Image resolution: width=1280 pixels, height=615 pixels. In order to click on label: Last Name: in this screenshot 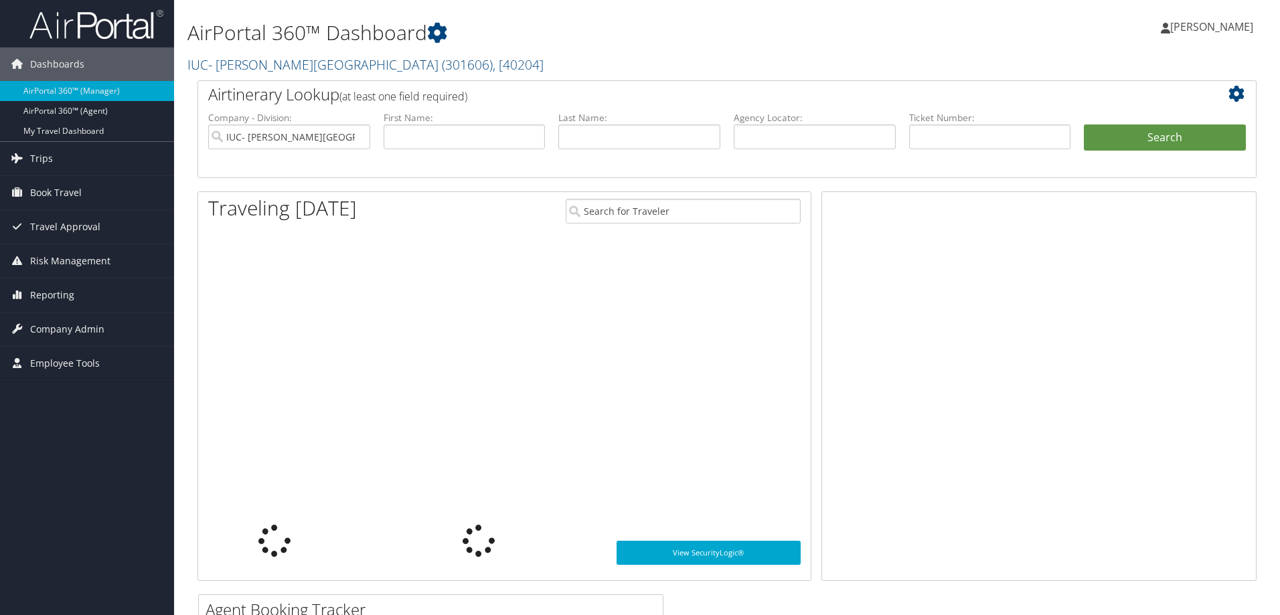, I will do `click(639, 118)`.